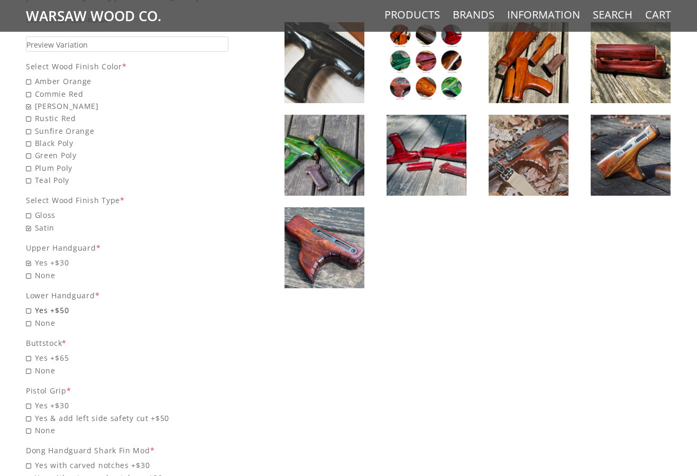 This screenshot has height=476, width=697. I want to click on span: Yes & add left side safety cut +$50, so click(127, 418).